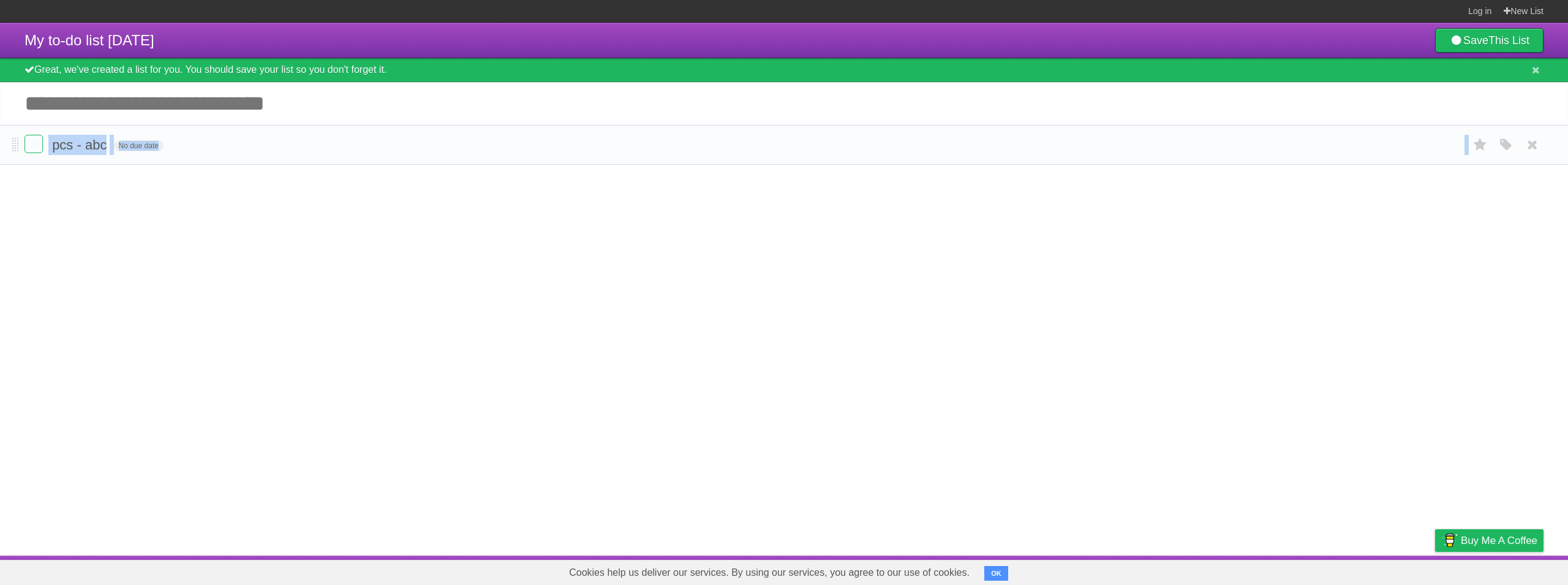  Describe the element at coordinates (1505, 570) in the screenshot. I see `a: Suggest a feature` at that location.